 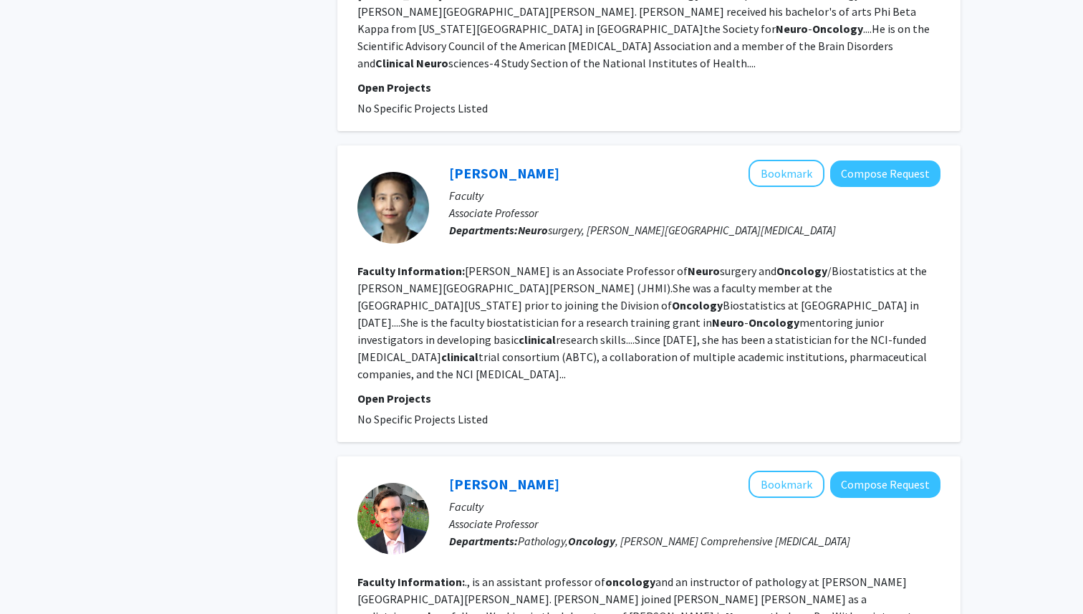 What do you see at coordinates (885, 484) in the screenshot?
I see `button: Compose Request to Eric Raabe` at bounding box center [885, 484].